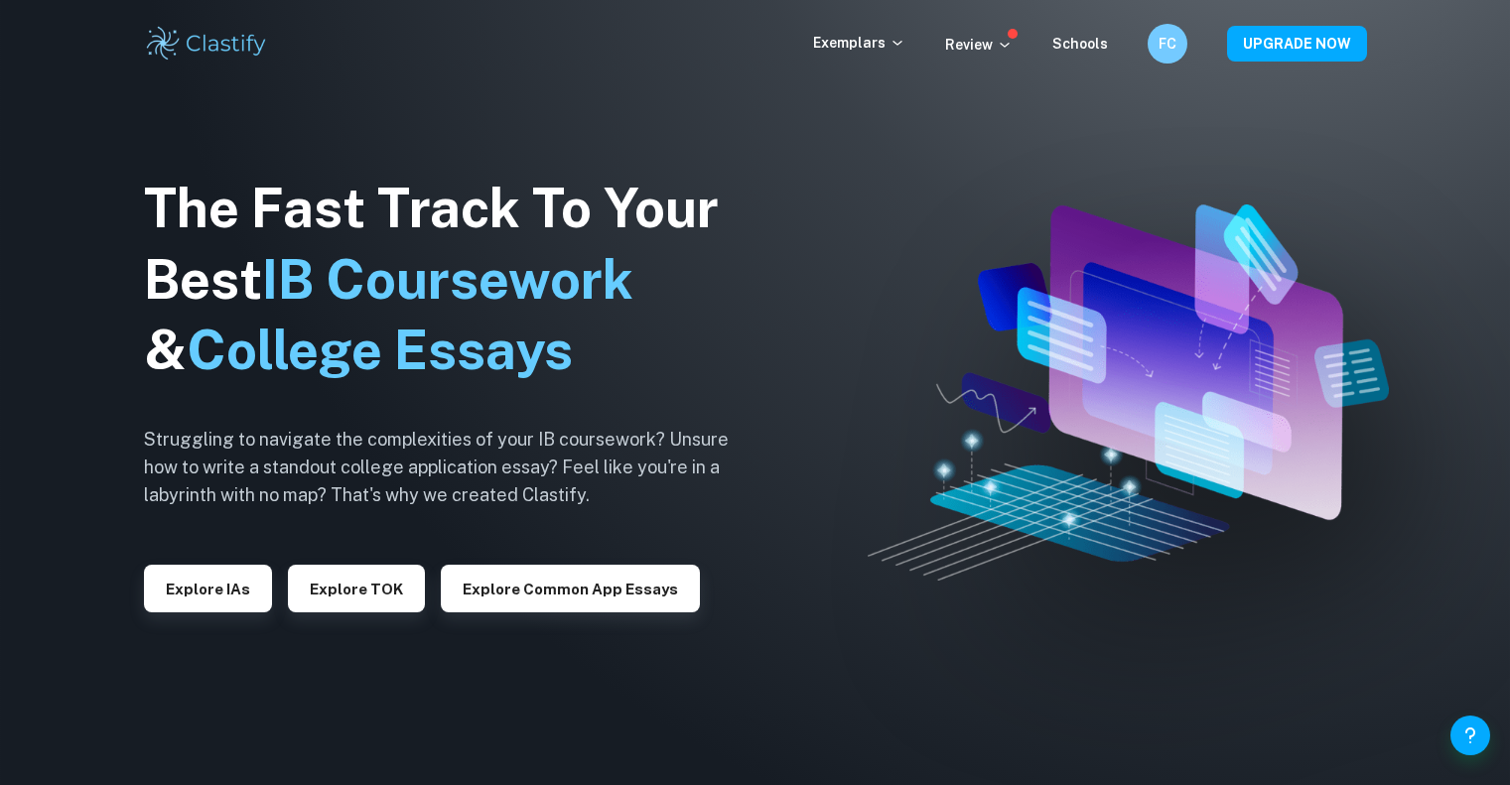 This screenshot has width=1510, height=785. Describe the element at coordinates (207, 44) in the screenshot. I see `a: Clastify logo` at that location.